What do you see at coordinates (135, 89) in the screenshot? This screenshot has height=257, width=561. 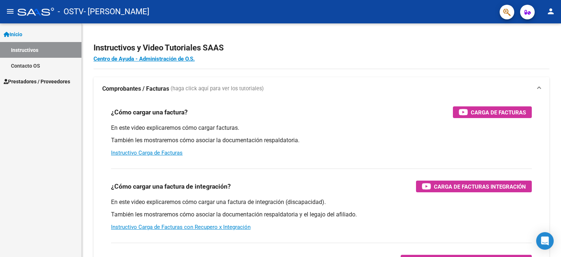 I see `strong: Comprobantes / Facturas` at bounding box center [135, 89].